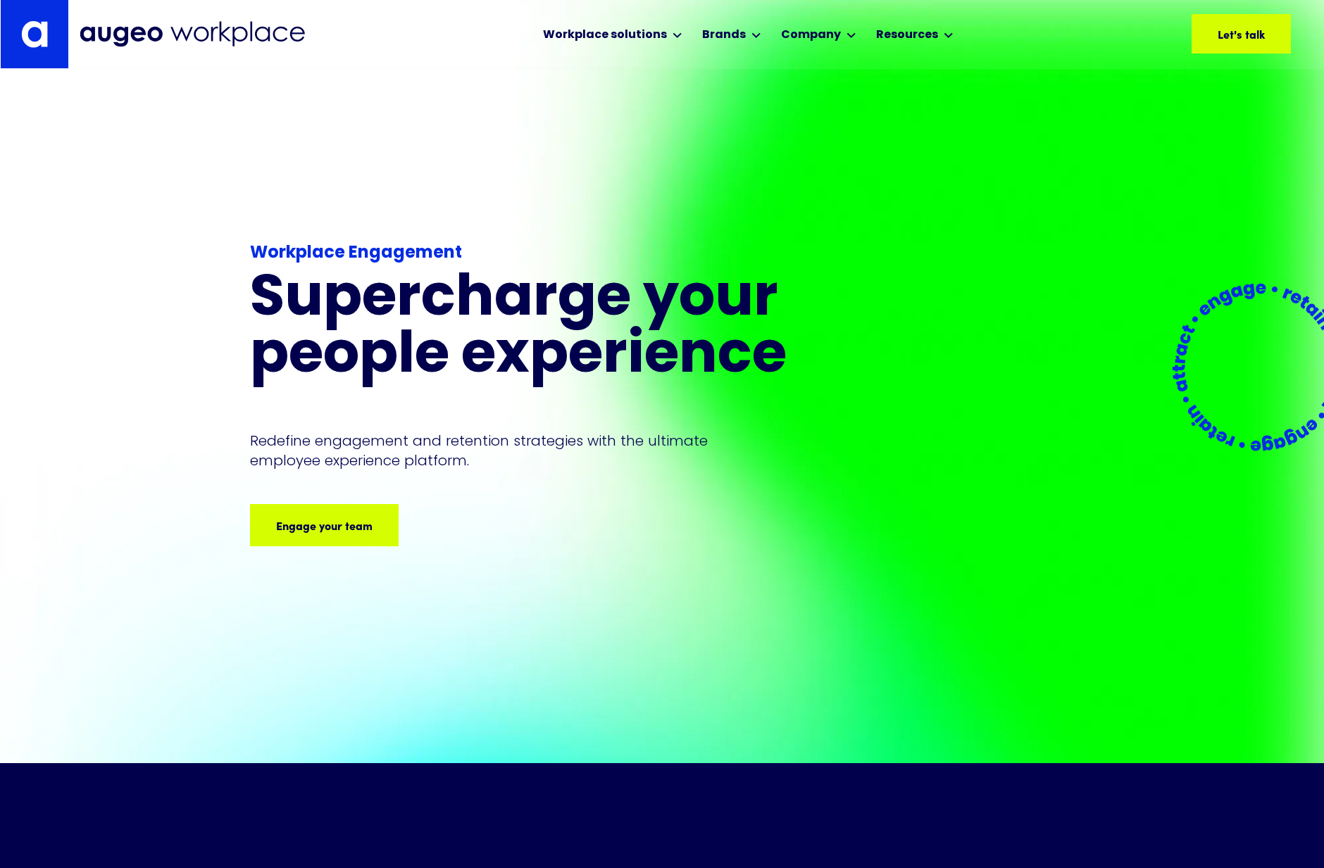 Image resolution: width=1324 pixels, height=868 pixels. I want to click on div: Resources, so click(907, 35).